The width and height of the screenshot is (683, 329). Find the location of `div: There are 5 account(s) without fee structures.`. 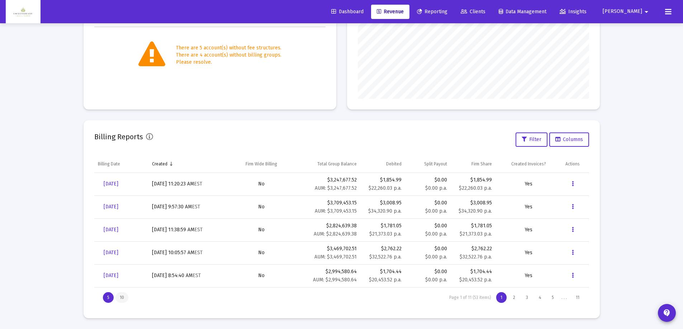

div: There are 5 account(s) without fee structures. is located at coordinates (229, 48).